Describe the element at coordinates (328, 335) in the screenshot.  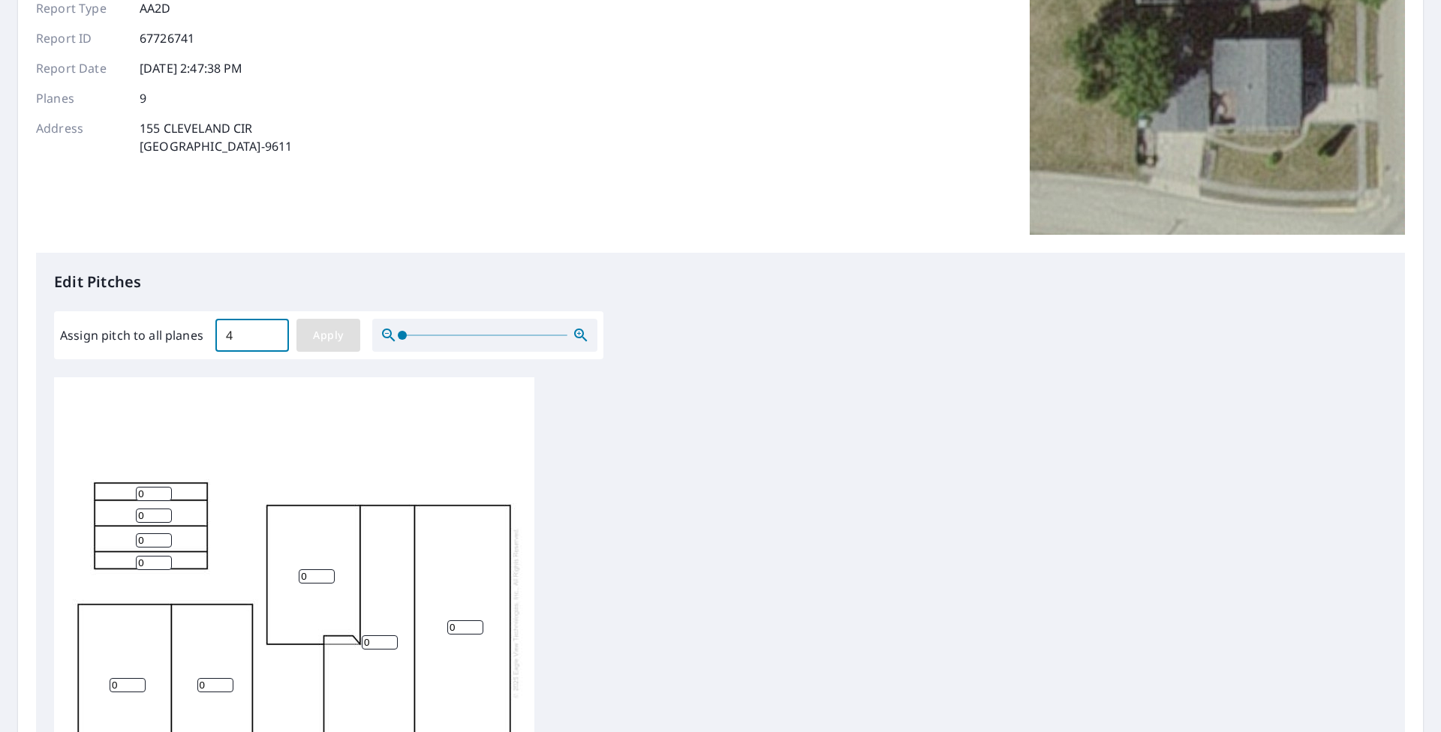
I see `span: Apply` at that location.